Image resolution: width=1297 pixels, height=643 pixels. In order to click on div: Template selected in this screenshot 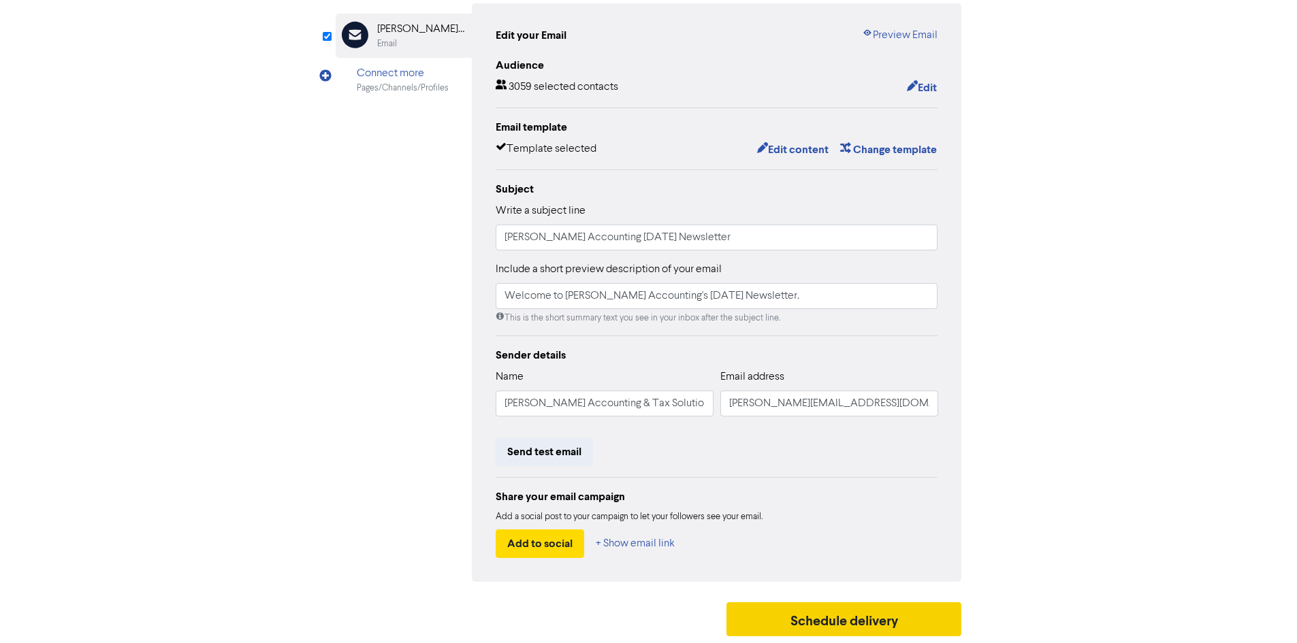, I will do `click(546, 150)`.